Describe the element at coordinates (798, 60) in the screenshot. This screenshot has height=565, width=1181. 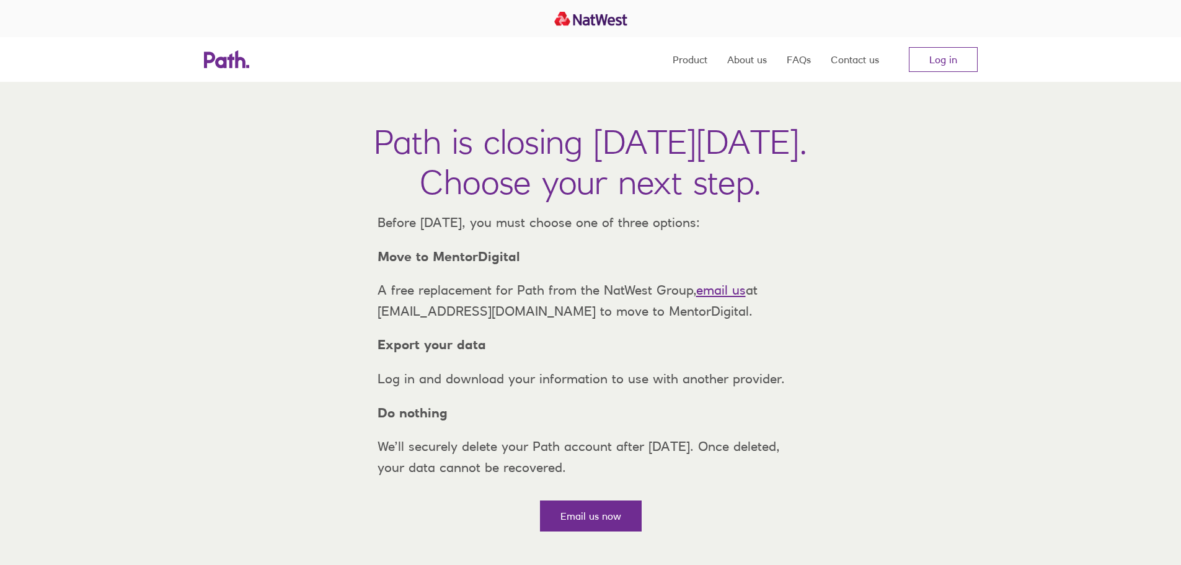
I see `a: FAQs` at that location.